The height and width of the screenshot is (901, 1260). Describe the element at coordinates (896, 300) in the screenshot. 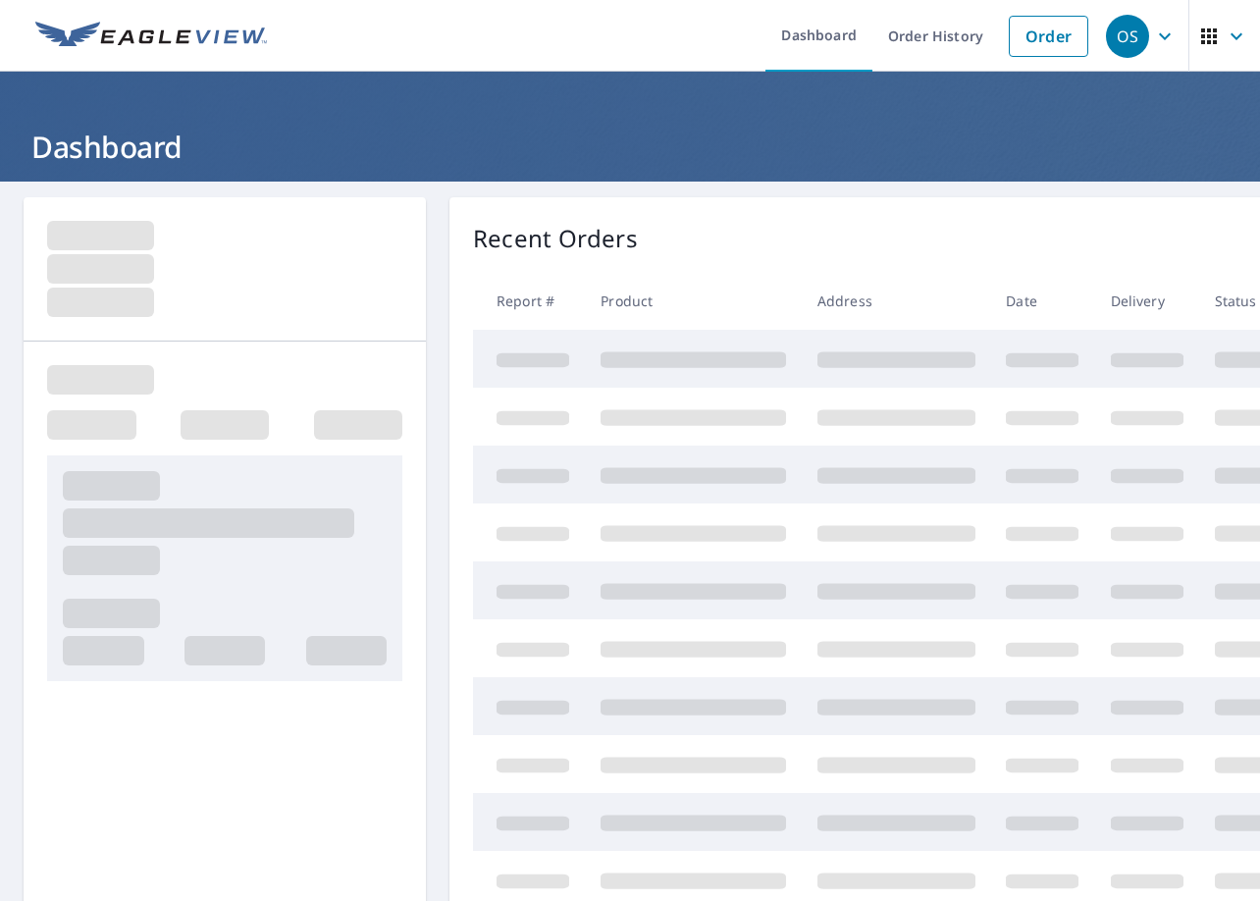

I see `th: Address` at that location.